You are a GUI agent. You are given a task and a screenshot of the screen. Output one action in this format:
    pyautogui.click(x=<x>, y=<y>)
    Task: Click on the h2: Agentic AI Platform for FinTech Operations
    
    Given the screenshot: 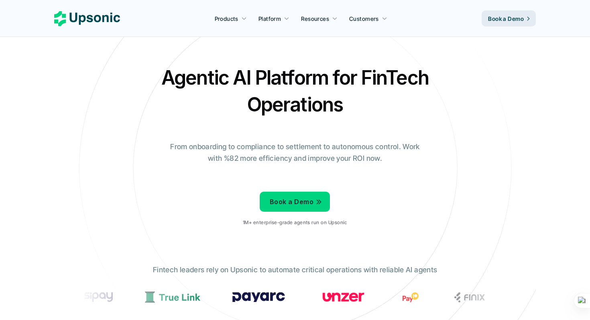 What is the action you would take?
    pyautogui.click(x=295, y=91)
    